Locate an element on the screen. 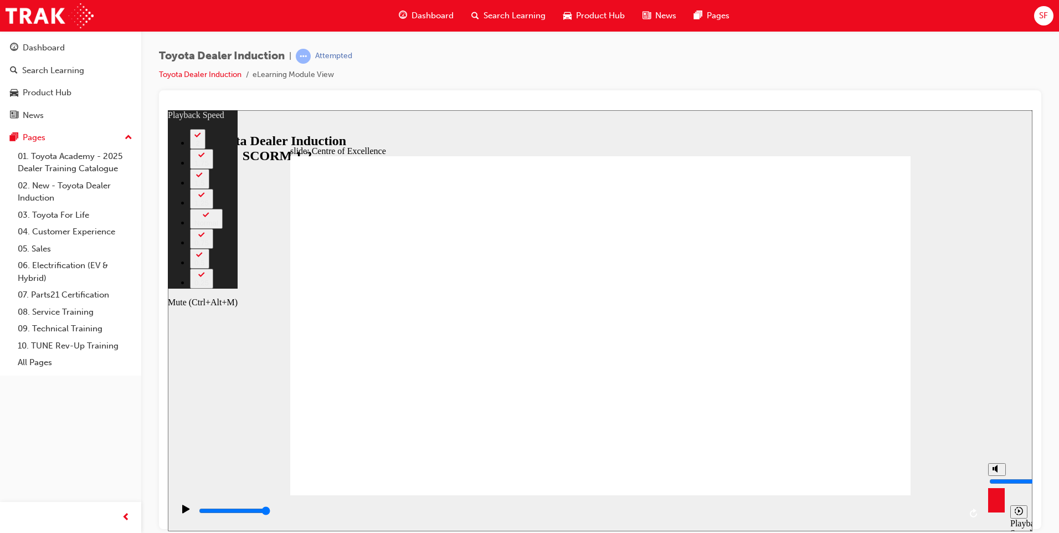 Image resolution: width=1059 pixels, height=533 pixels. span: Dashboard is located at coordinates (432, 16).